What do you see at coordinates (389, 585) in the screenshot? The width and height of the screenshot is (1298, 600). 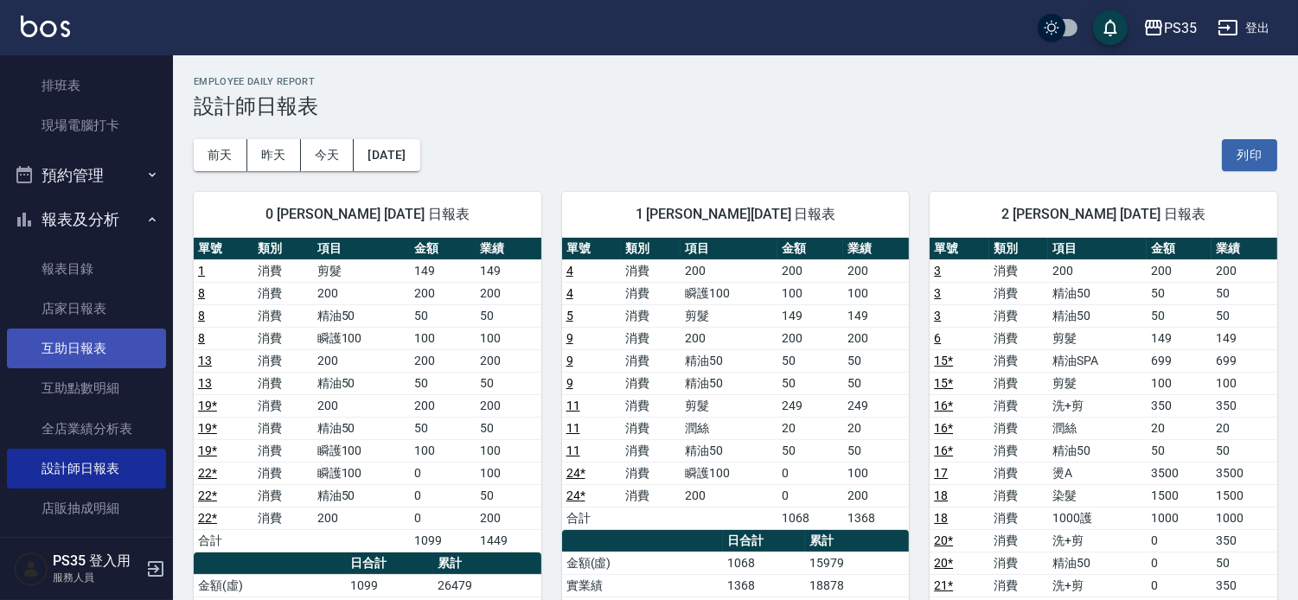 I see `td: 1099` at bounding box center [389, 585].